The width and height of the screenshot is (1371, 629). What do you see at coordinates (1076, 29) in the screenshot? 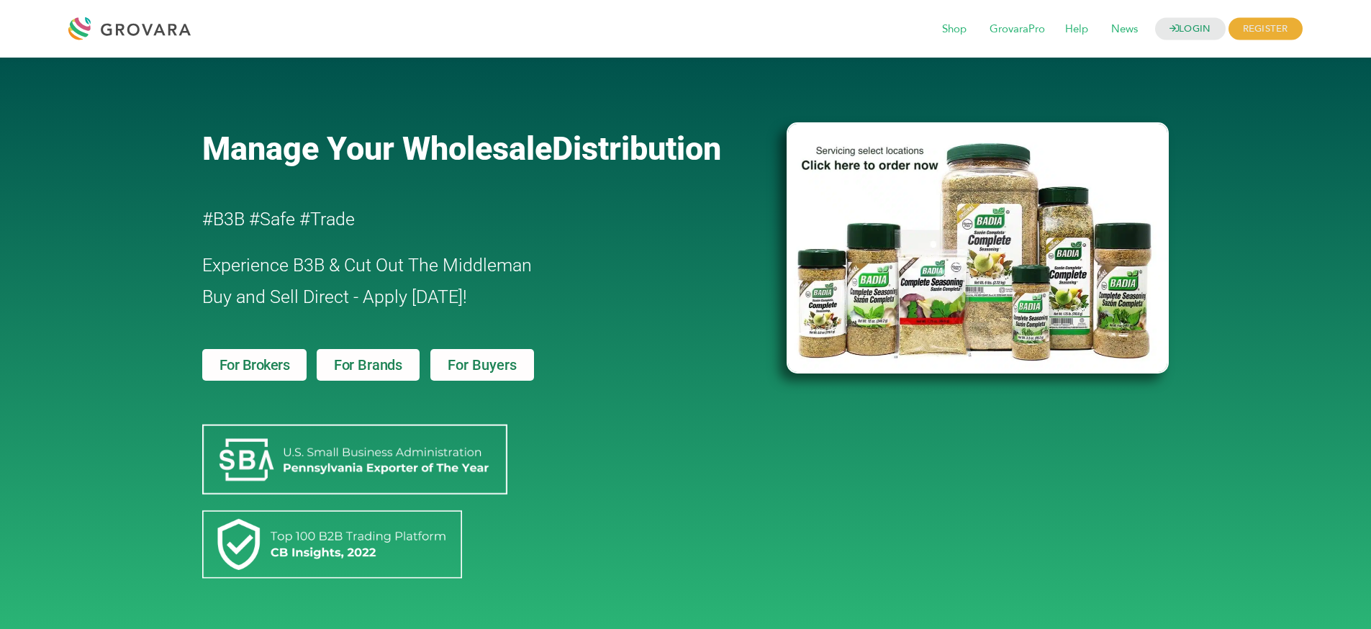
I see `a: Help` at bounding box center [1076, 29].